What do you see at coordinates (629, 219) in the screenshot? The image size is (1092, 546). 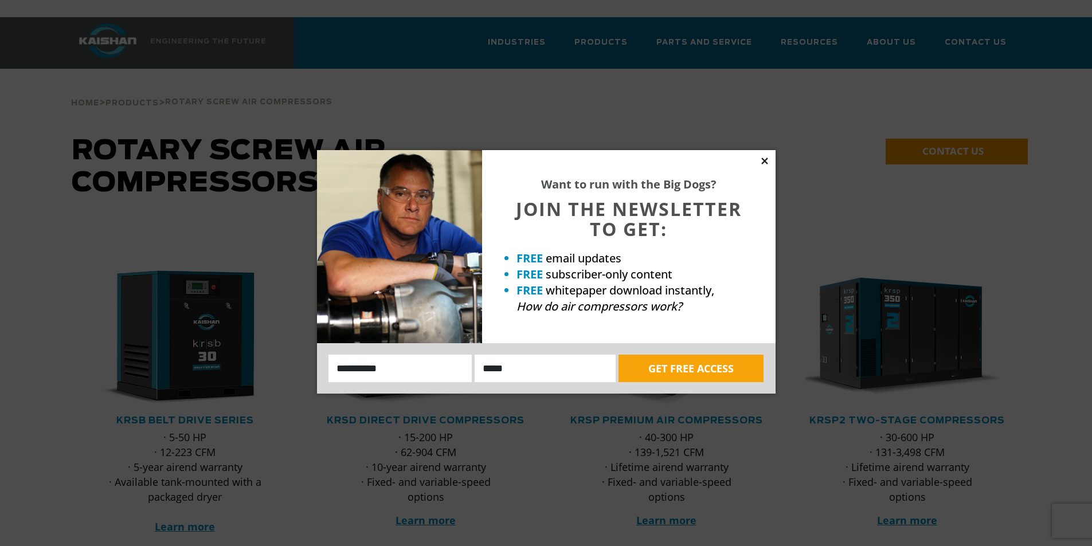 I see `span: JOIN THE NEWSLETTER TO GET:` at bounding box center [629, 219].